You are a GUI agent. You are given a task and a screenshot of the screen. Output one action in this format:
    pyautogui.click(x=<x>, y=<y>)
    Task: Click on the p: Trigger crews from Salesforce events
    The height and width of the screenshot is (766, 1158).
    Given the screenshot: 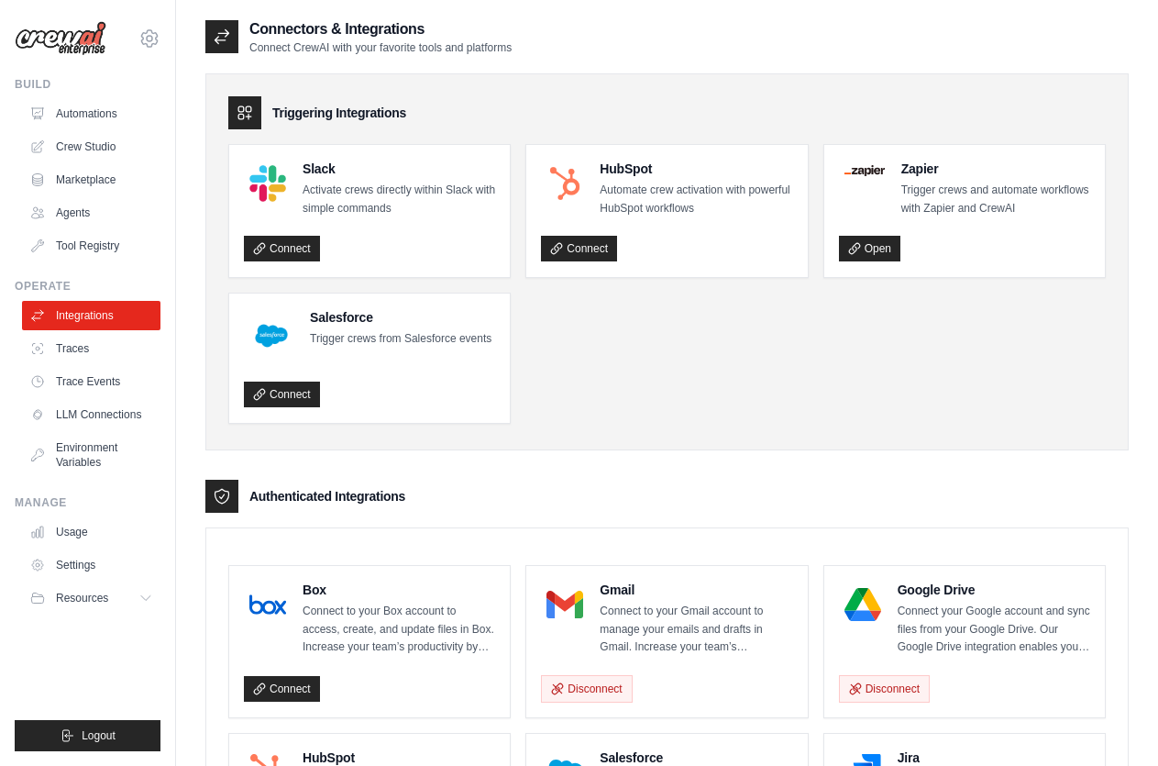 What is the action you would take?
    pyautogui.click(x=401, y=339)
    